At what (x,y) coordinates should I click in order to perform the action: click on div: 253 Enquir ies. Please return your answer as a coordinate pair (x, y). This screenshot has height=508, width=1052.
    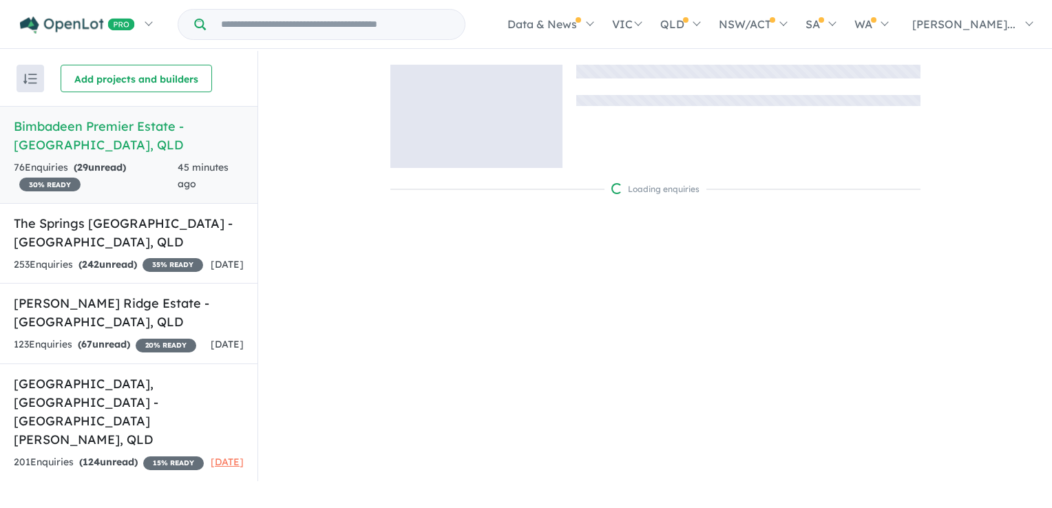
    Looking at the image, I should click on (108, 265).